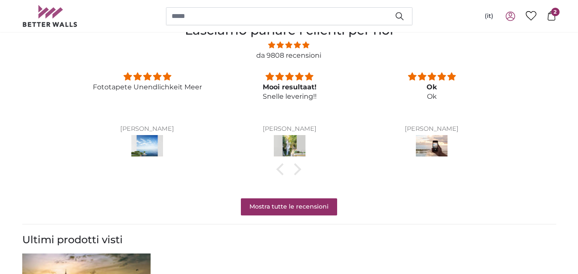 The height and width of the screenshot is (274, 578). I want to click on p: Ok, so click(432, 97).